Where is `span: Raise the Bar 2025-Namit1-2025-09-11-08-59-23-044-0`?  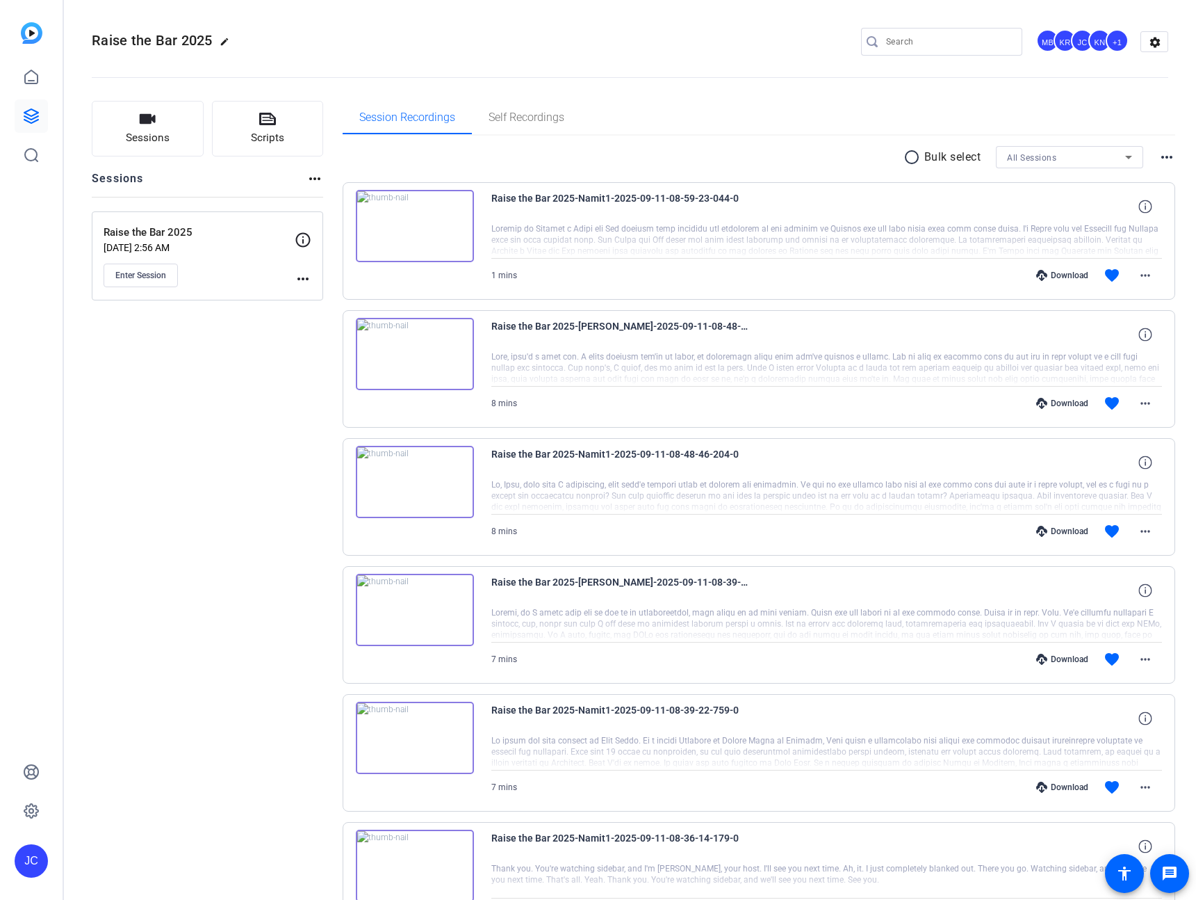 span: Raise the Bar 2025-Namit1-2025-09-11-08-59-23-044-0 is located at coordinates (620, 206).